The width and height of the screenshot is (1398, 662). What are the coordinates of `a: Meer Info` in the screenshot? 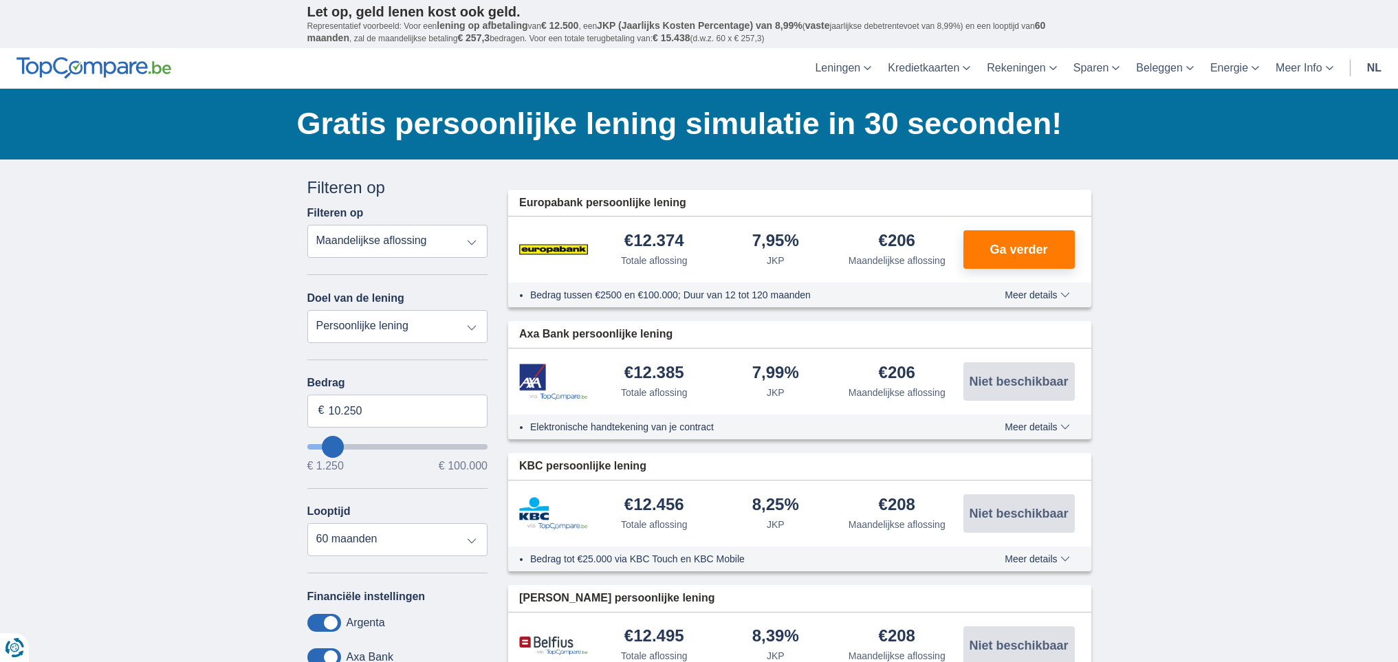 It's located at (1304, 68).